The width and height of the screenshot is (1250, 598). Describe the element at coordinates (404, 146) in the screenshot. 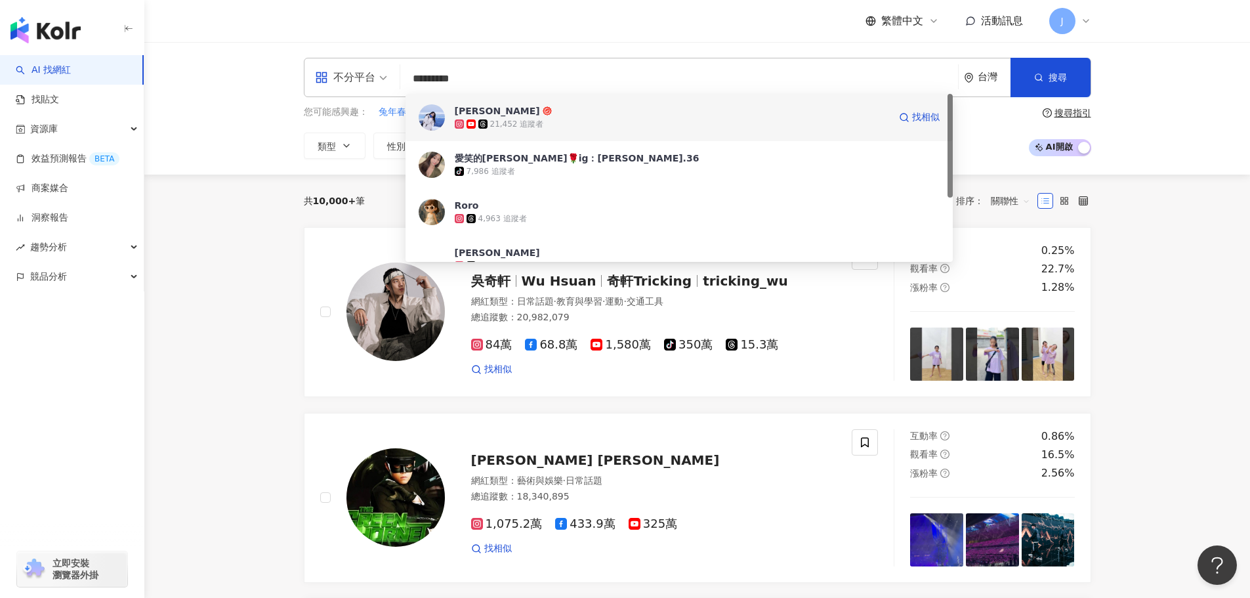

I see `button: 性別` at that location.